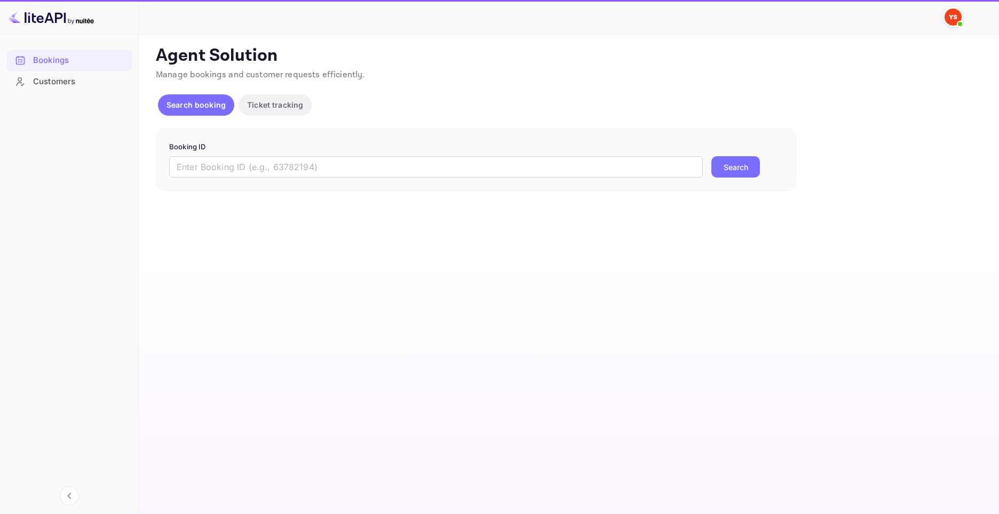 This screenshot has height=514, width=999. What do you see at coordinates (51, 17) in the screenshot?
I see `img: LiteAPI logo` at bounding box center [51, 17].